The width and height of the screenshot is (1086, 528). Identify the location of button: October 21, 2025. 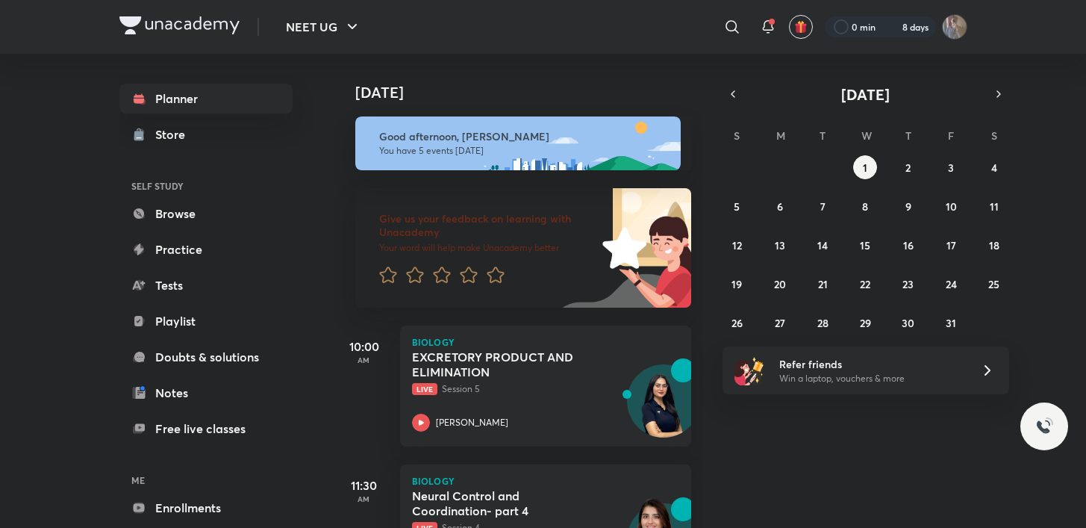
(823, 284).